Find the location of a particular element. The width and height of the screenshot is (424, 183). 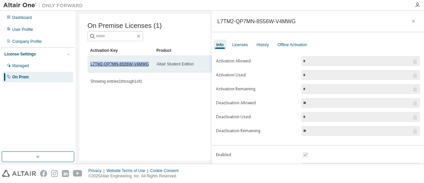

img: instagram.svg is located at coordinates (54, 173).